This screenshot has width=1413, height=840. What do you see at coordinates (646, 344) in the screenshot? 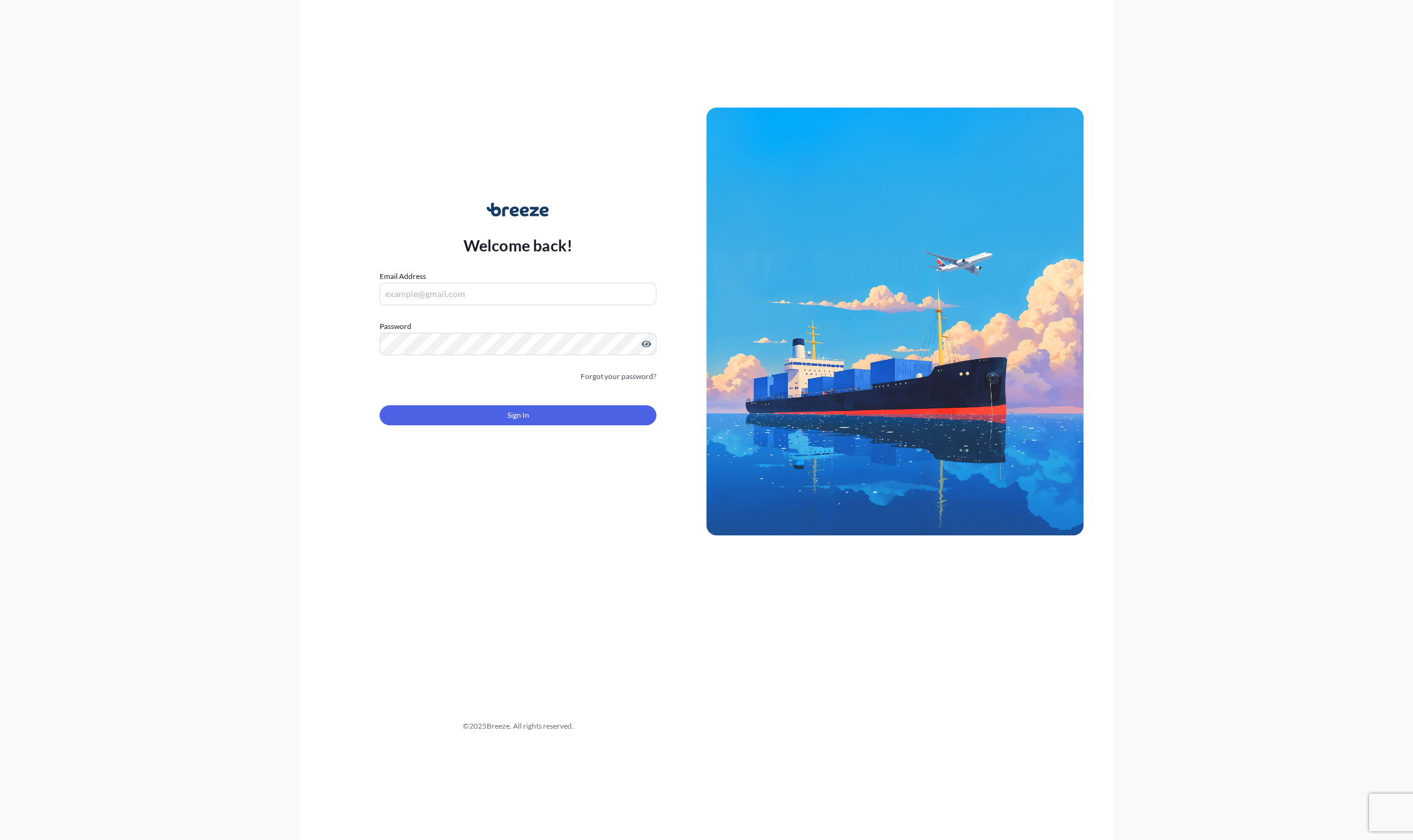
I see `button: Show password` at bounding box center [646, 344].